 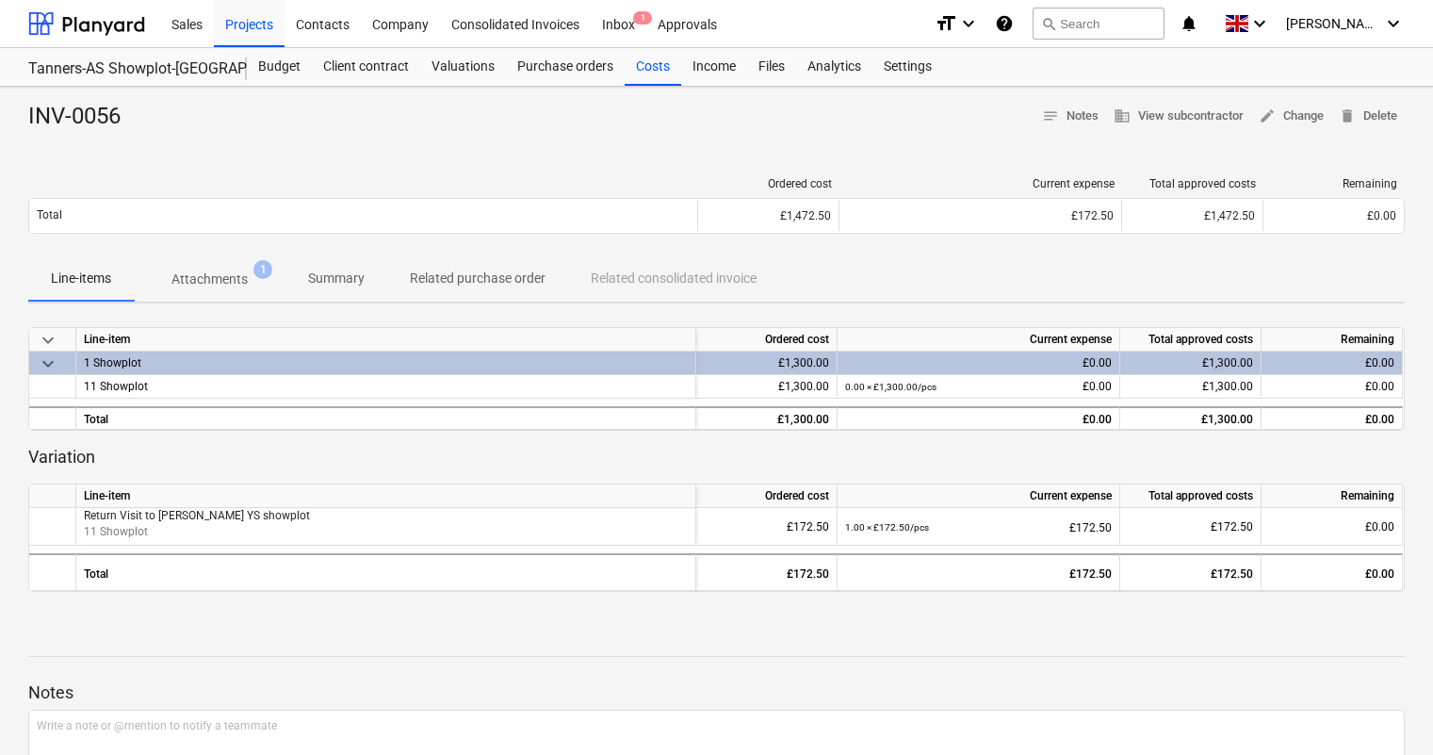 What do you see at coordinates (336, 278) in the screenshot?
I see `p: Summary` at bounding box center [336, 278].